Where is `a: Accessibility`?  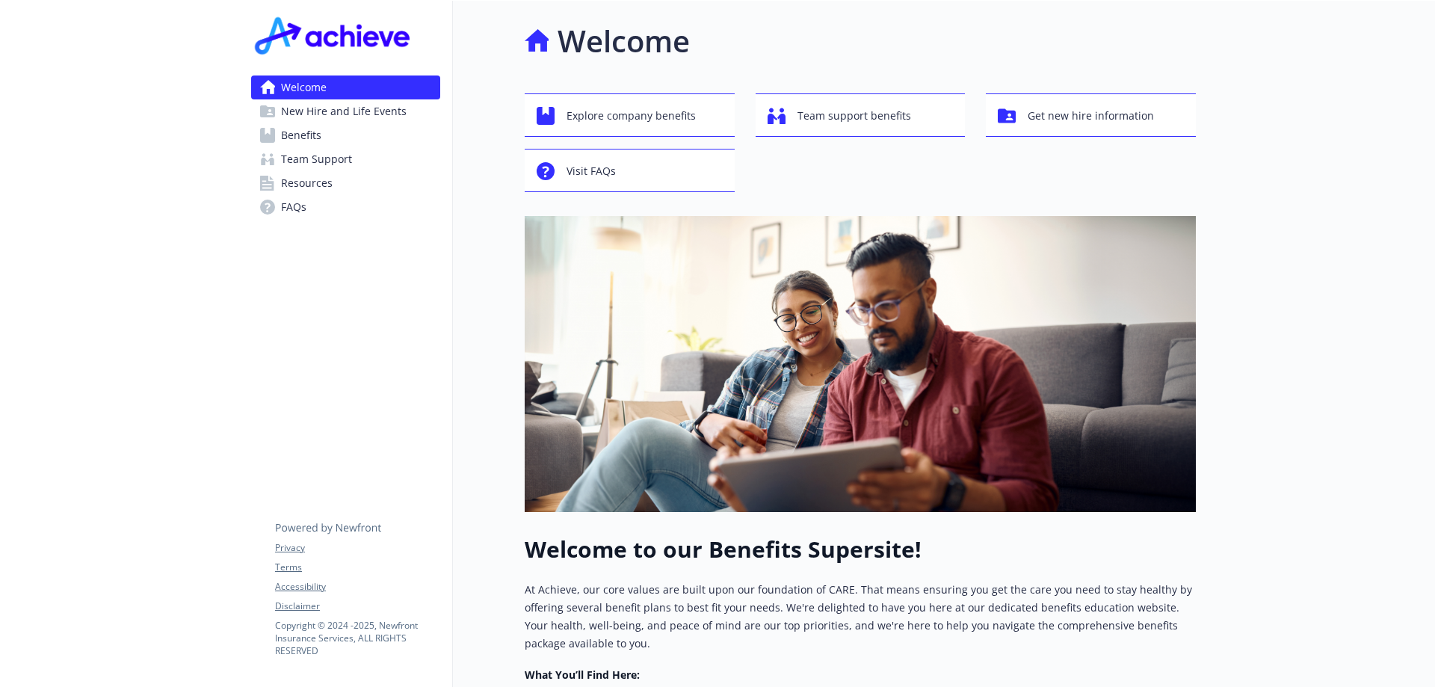 a: Accessibility is located at coordinates (357, 587).